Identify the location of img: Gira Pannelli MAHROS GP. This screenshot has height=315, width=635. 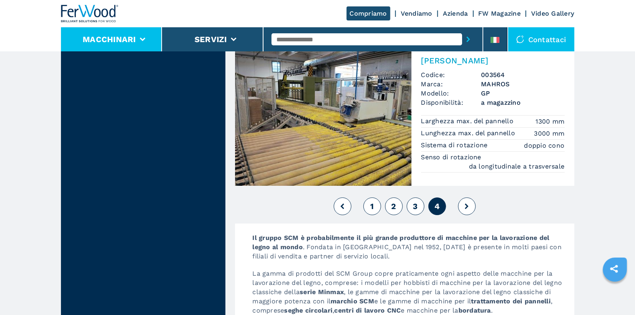
(323, 118).